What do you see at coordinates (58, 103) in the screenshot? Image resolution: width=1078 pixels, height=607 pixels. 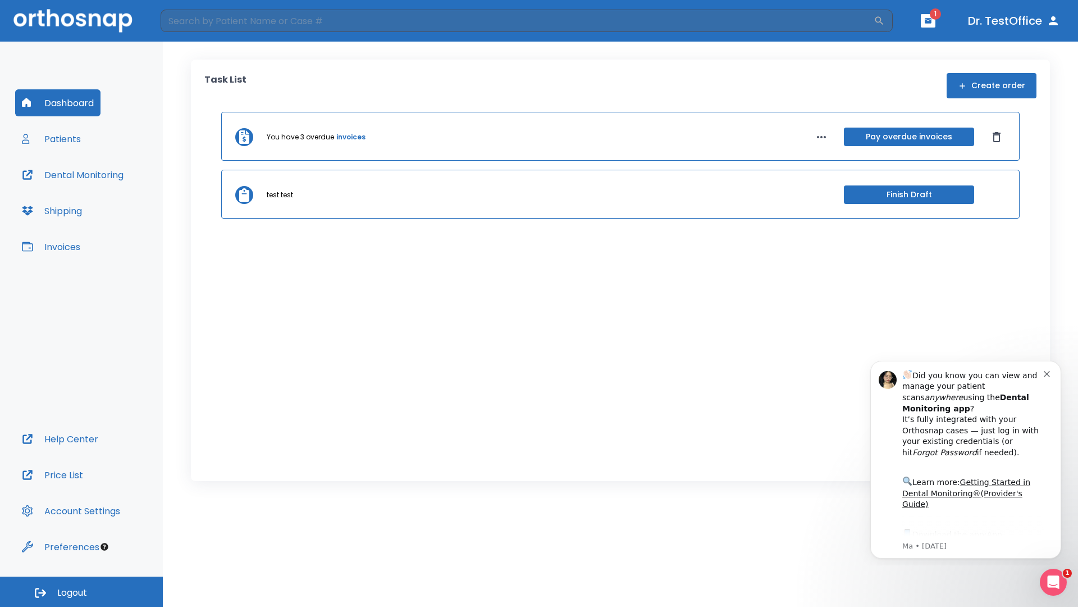 I see `button: Dashboard` at bounding box center [58, 103].